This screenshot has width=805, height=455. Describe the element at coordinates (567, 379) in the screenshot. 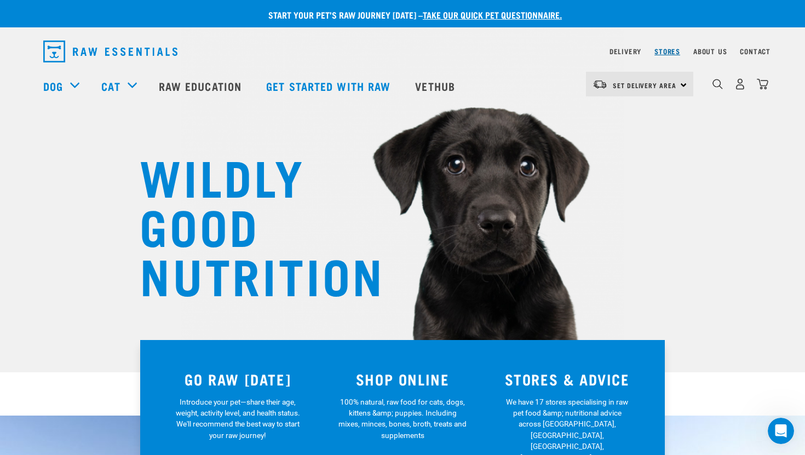

I see `h3: STORES & ADVICE` at that location.